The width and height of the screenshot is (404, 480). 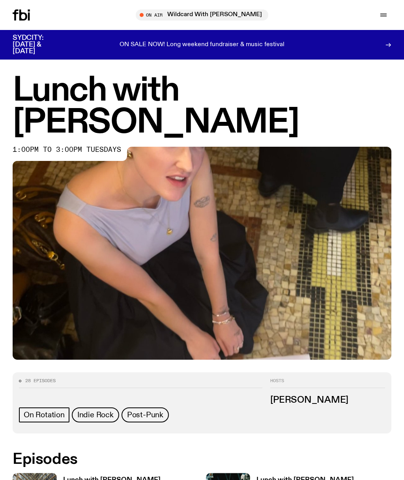 What do you see at coordinates (95, 415) in the screenshot?
I see `span: Indie Rock` at bounding box center [95, 415].